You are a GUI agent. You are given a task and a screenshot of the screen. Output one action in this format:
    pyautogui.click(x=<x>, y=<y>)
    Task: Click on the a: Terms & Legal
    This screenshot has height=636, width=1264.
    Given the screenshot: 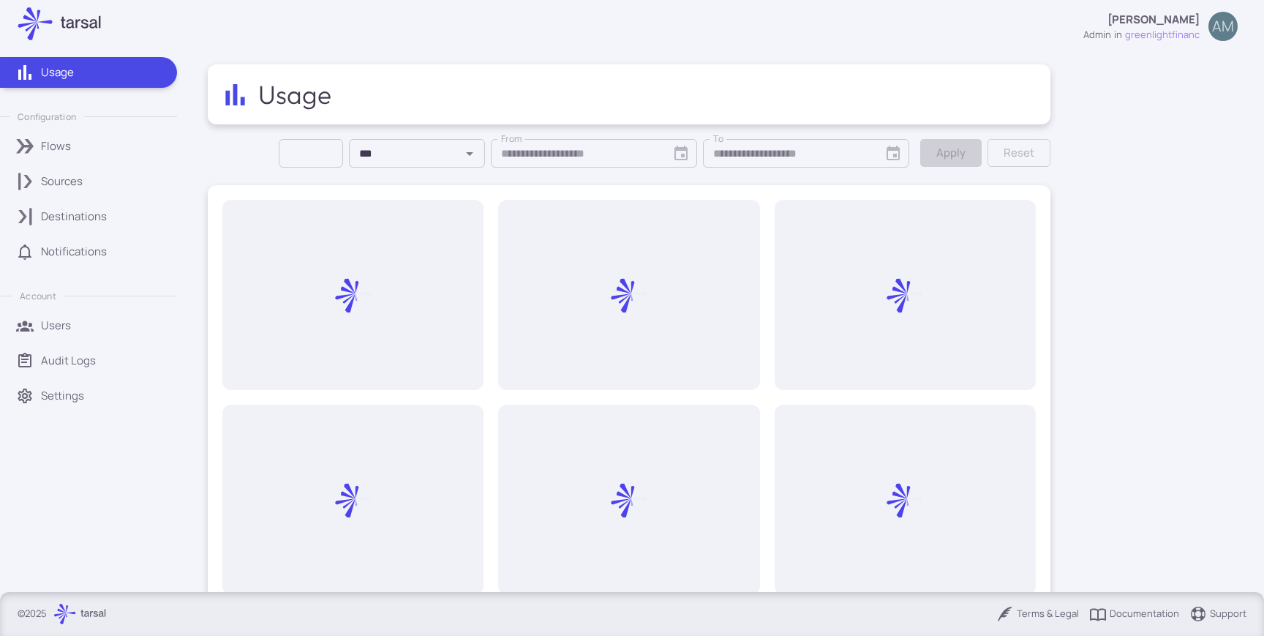 What is the action you would take?
    pyautogui.click(x=1037, y=614)
    